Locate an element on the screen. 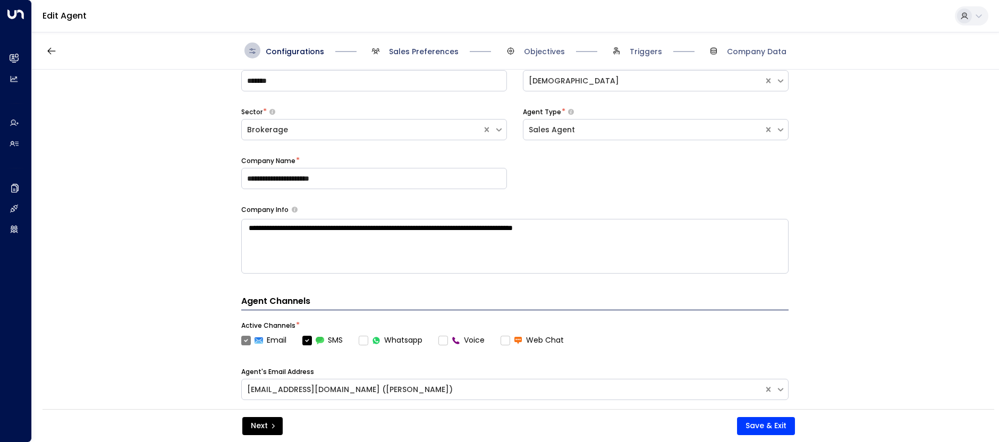  label: Sector is located at coordinates (252, 112).